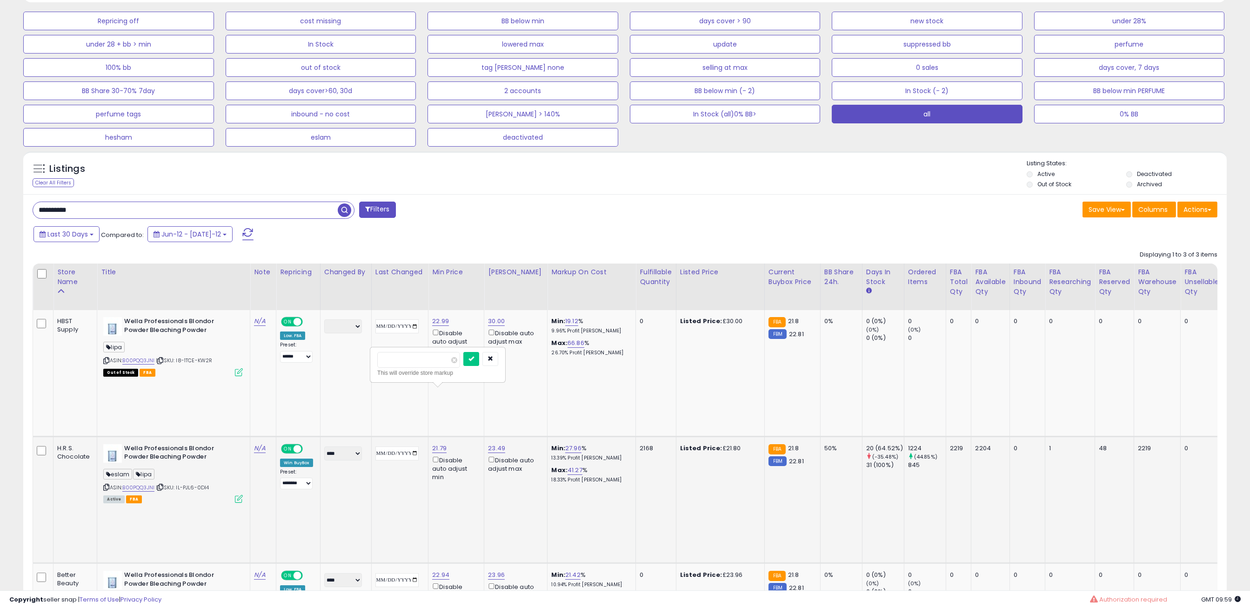 This screenshot has width=1250, height=609. Describe the element at coordinates (523, 91) in the screenshot. I see `button: 2 accounts` at that location.